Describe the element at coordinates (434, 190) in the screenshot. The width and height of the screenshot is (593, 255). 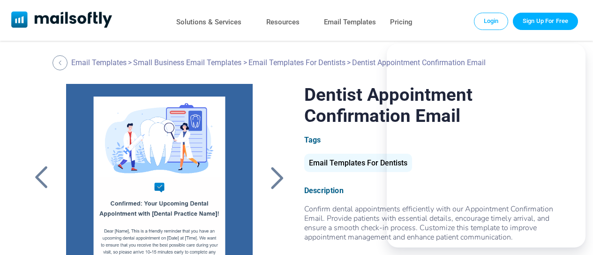
I see `div: Description` at that location.